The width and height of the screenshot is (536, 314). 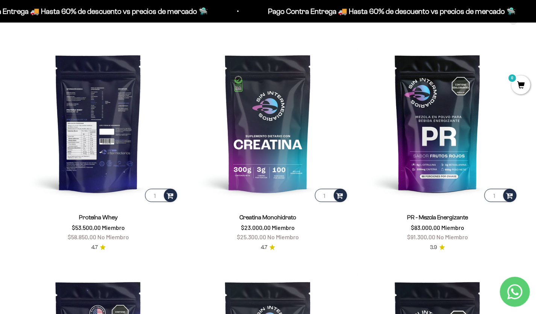 What do you see at coordinates (251, 237) in the screenshot?
I see `span: $25.300,00` at bounding box center [251, 237].